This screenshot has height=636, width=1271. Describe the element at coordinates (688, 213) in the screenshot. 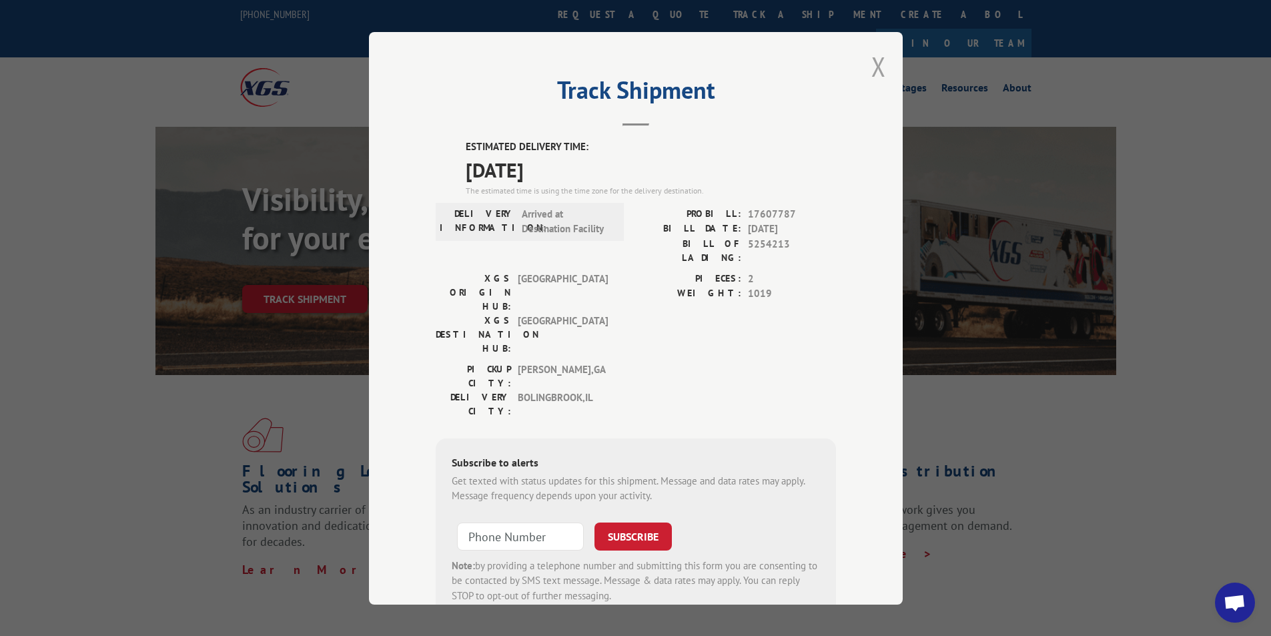

I see `label: PROBILL:` at that location.